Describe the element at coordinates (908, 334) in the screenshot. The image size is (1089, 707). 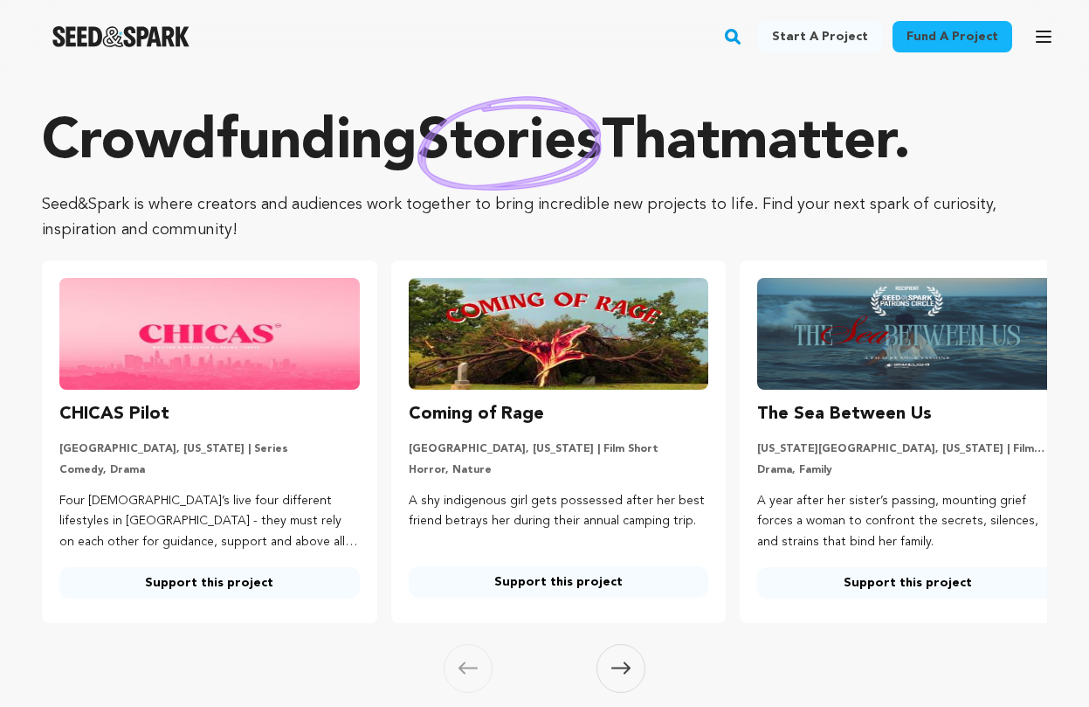
I see `img: The Sea Between Us image` at that location.